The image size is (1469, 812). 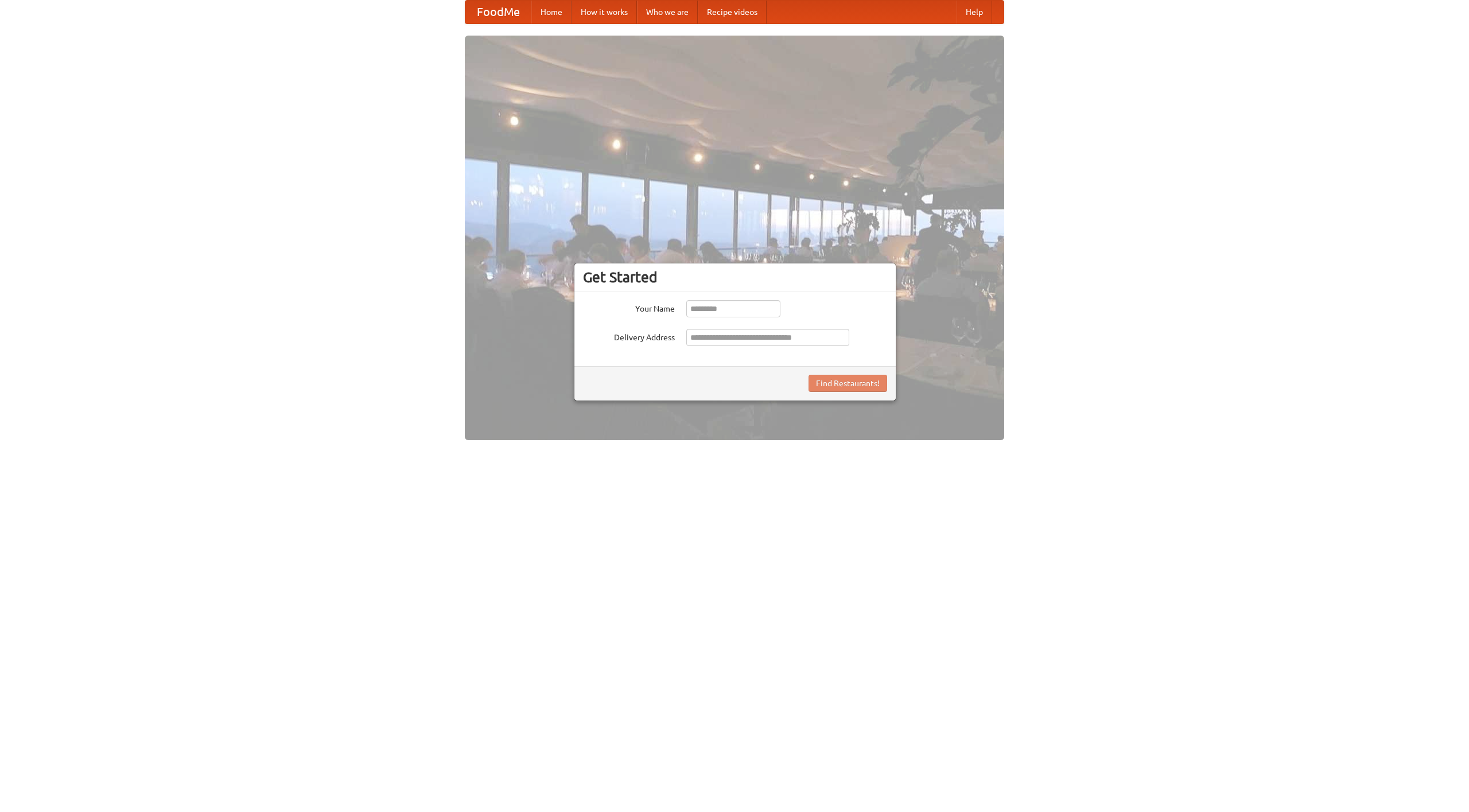 I want to click on label: Delivery Address, so click(x=628, y=335).